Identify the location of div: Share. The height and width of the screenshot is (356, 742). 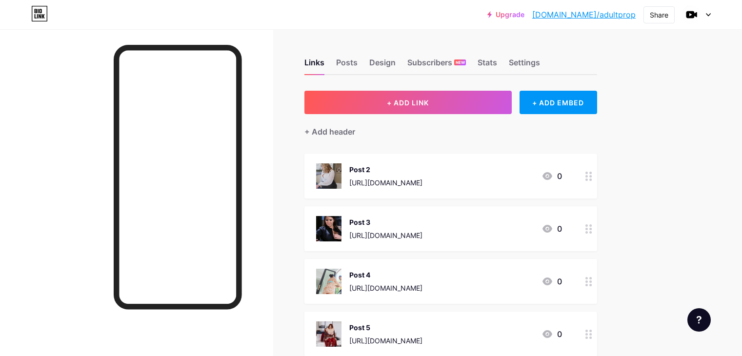
(659, 15).